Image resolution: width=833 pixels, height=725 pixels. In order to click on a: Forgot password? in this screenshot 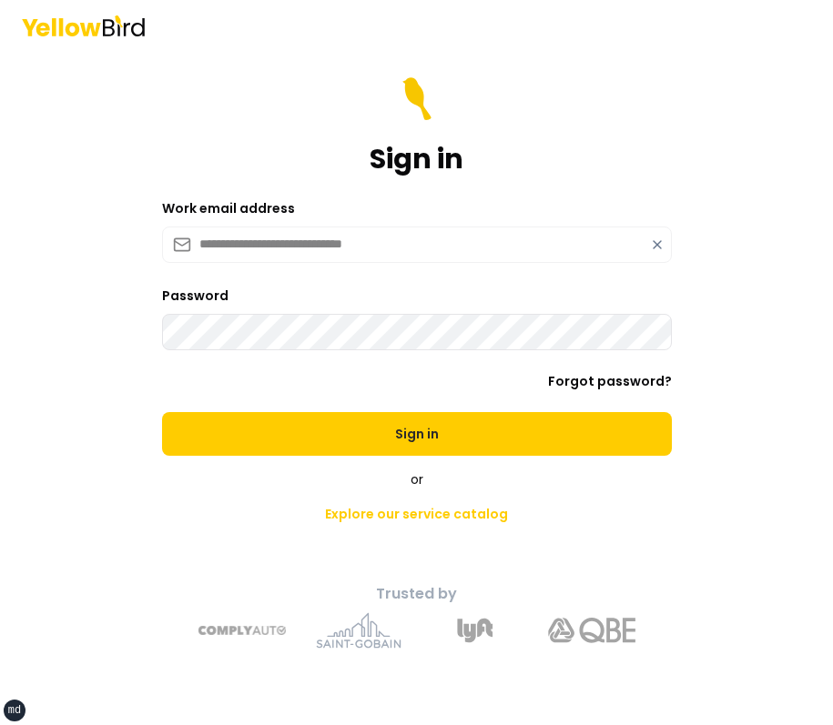, I will do `click(610, 381)`.